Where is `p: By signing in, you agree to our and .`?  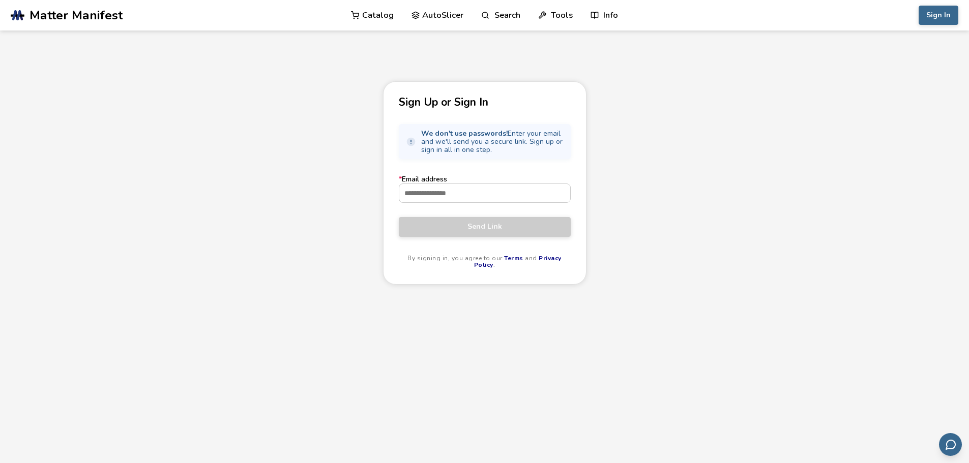 p: By signing in, you agree to our and . is located at coordinates (485, 262).